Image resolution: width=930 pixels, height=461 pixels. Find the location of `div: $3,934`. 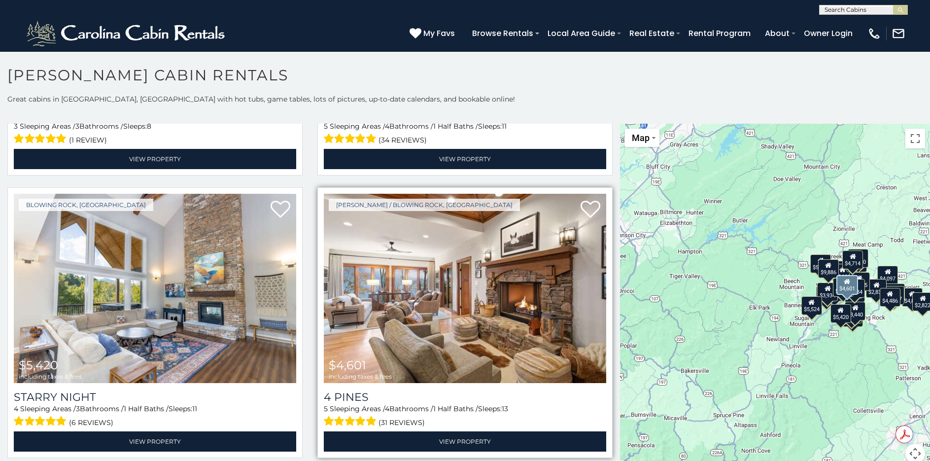

div: $3,934 is located at coordinates (828, 292).